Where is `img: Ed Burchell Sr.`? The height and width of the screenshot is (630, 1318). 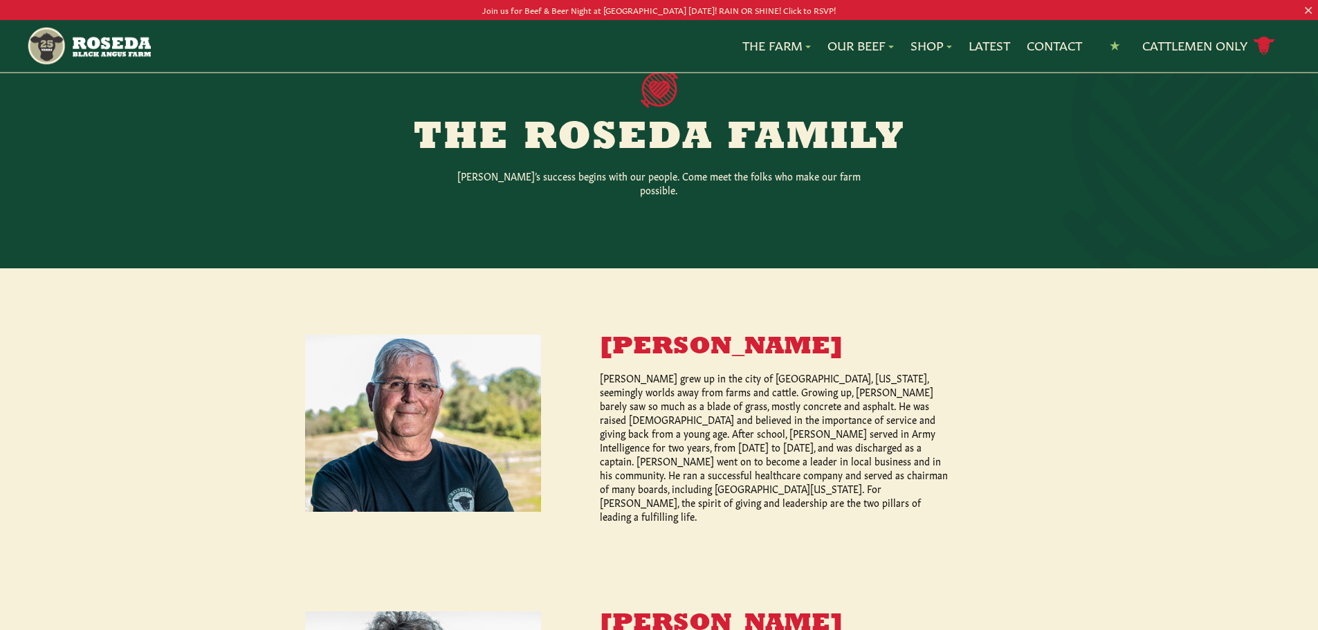
img: Ed Burchell Sr. is located at coordinates (423, 423).